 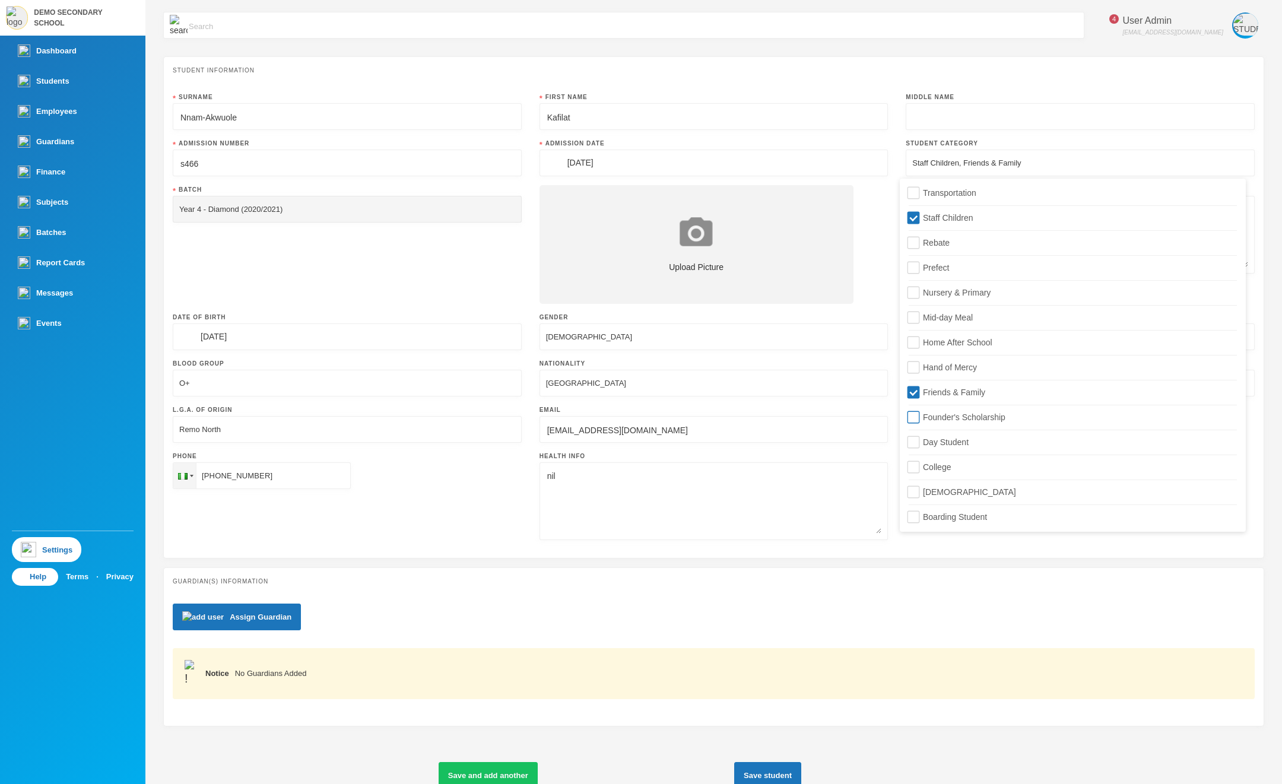 I want to click on span: Nursery & Primary, so click(x=957, y=293).